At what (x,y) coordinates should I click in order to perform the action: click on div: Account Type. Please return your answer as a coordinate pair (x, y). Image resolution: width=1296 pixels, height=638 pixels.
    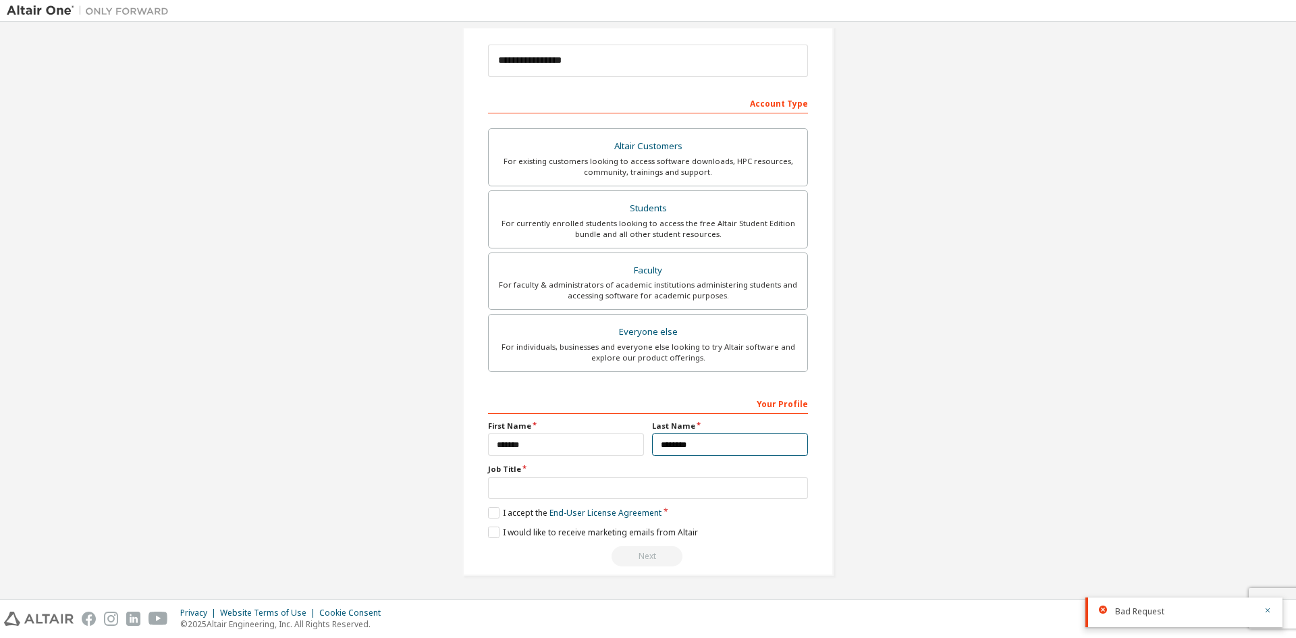
    Looking at the image, I should click on (648, 103).